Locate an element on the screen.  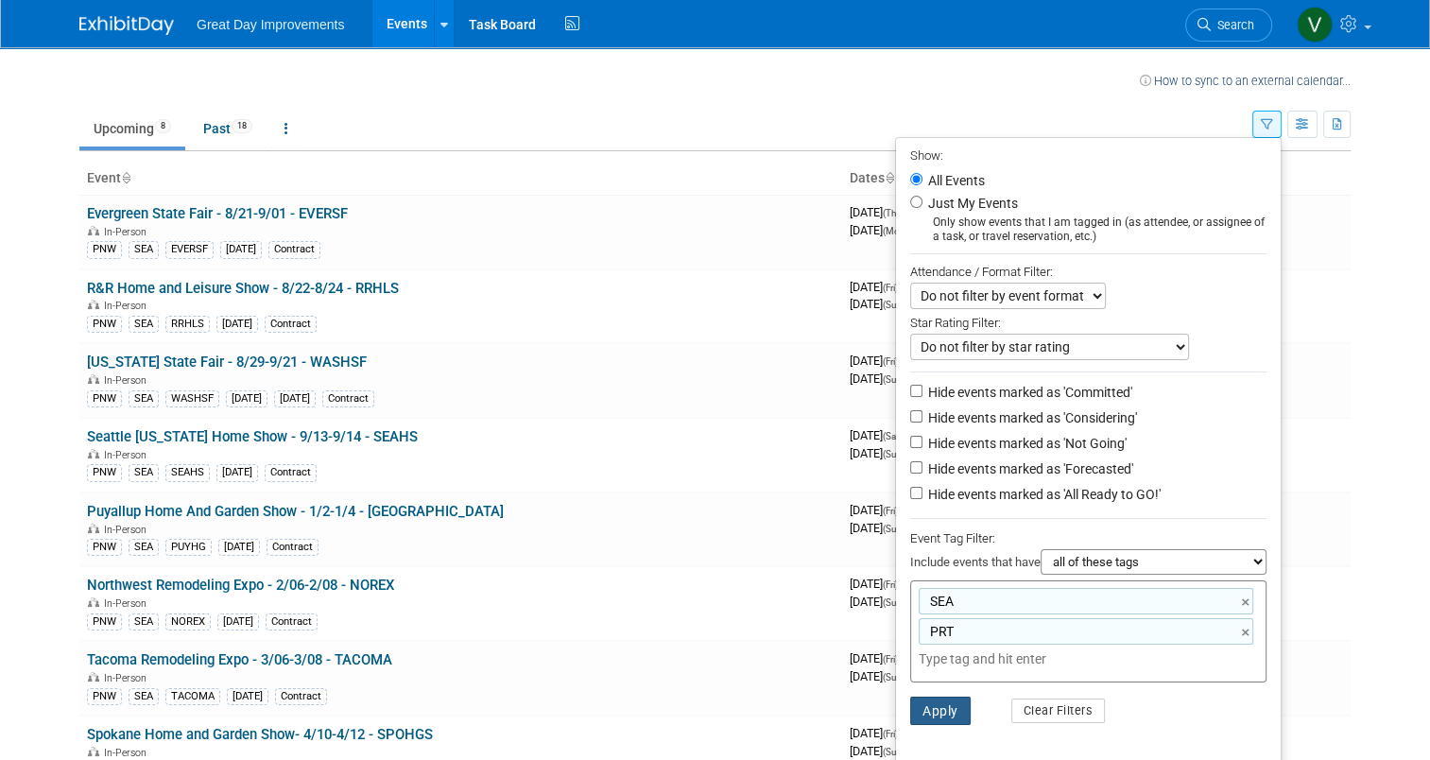
img: Virginia Mehlhoff is located at coordinates (1314, 25).